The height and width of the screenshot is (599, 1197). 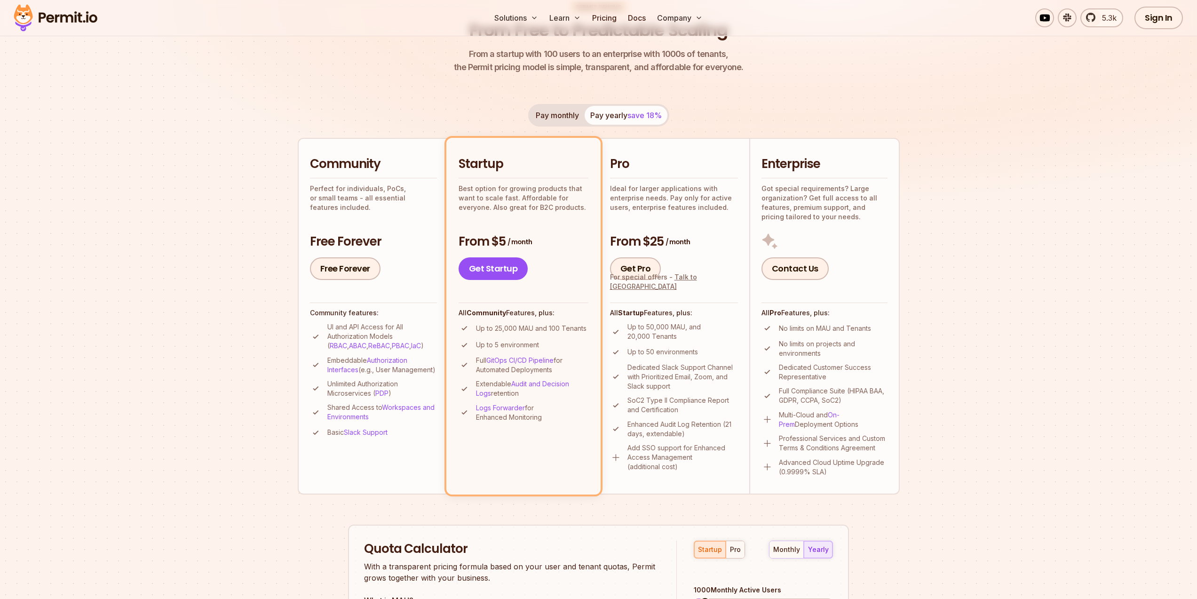 I want to click on p: Advanced Cloud Uptime Upgrade (0.9999% SLA), so click(x=833, y=467).